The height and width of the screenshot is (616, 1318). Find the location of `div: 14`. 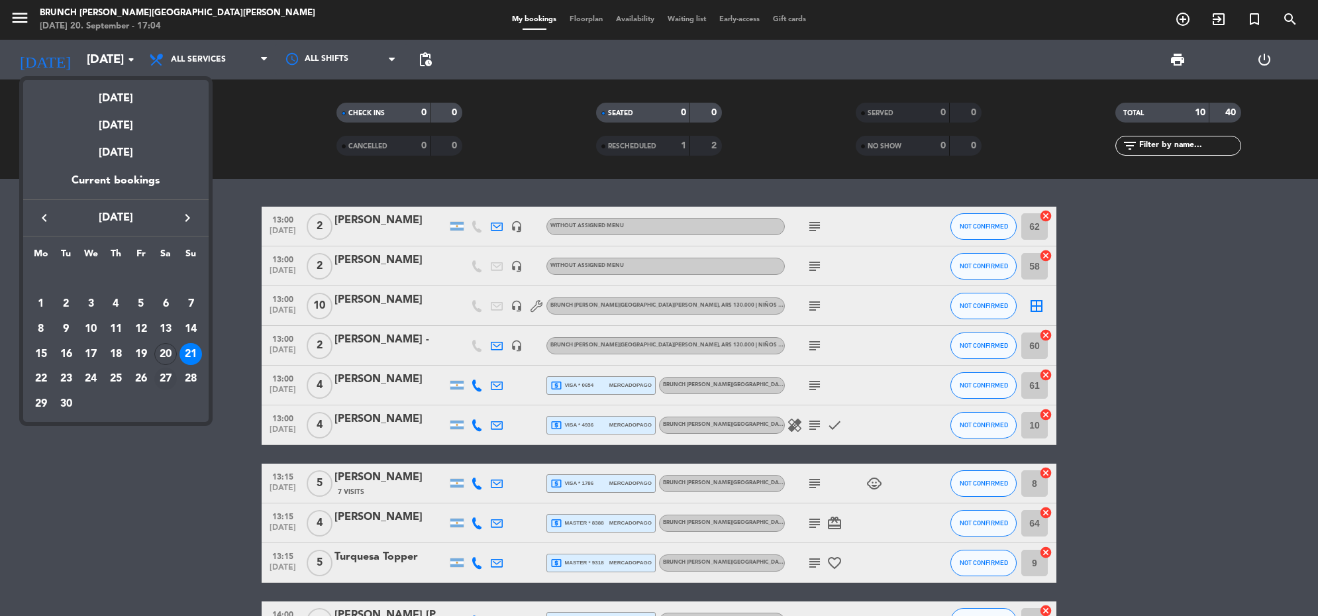

div: 14 is located at coordinates (191, 329).